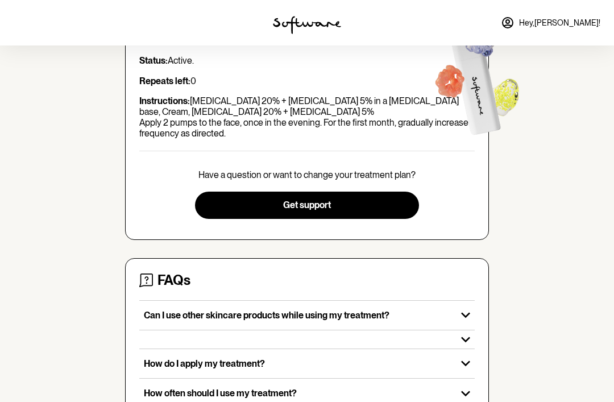  I want to click on h4: FAQs, so click(174, 280).